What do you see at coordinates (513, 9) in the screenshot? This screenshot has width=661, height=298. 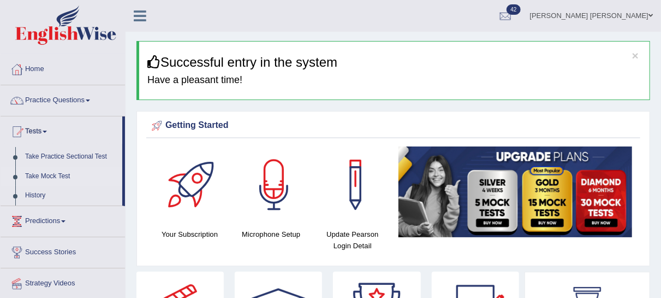 I see `span: 42` at bounding box center [513, 9].